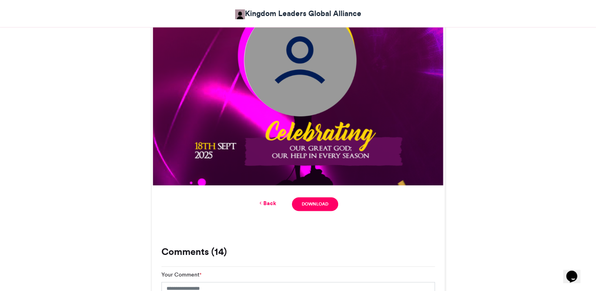 Image resolution: width=596 pixels, height=291 pixels. I want to click on a: Back, so click(267, 203).